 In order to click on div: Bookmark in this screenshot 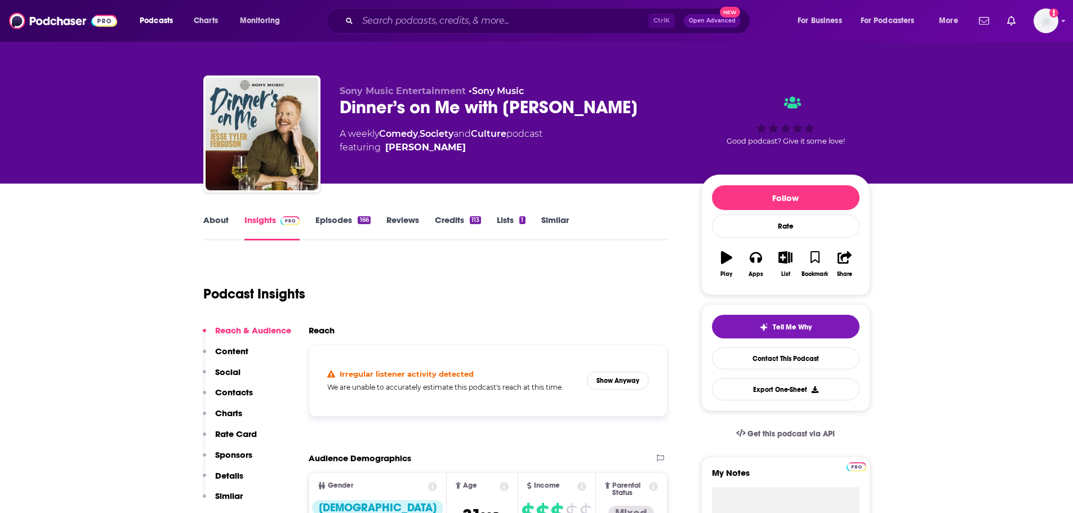, I will do `click(815, 274)`.